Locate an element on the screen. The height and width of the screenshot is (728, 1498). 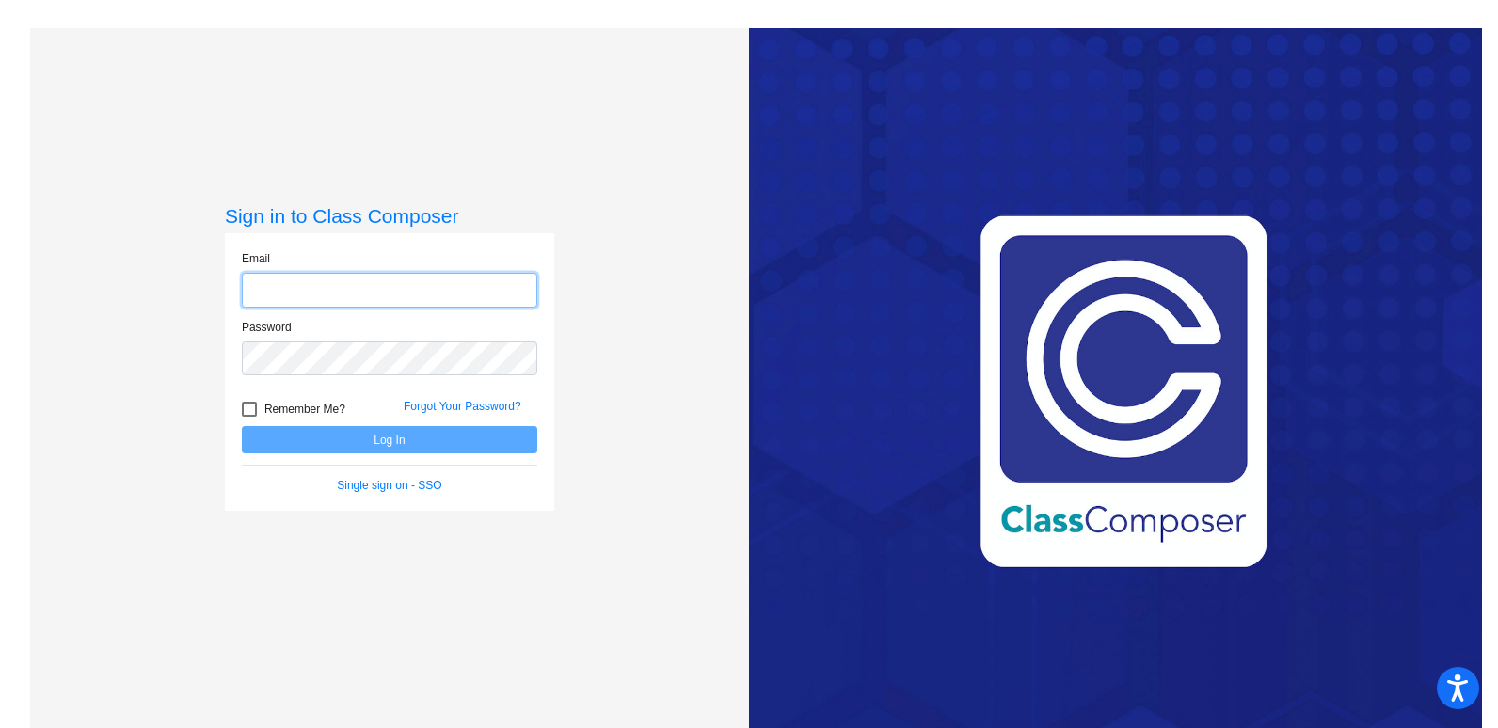
button: Log In is located at coordinates (390, 439).